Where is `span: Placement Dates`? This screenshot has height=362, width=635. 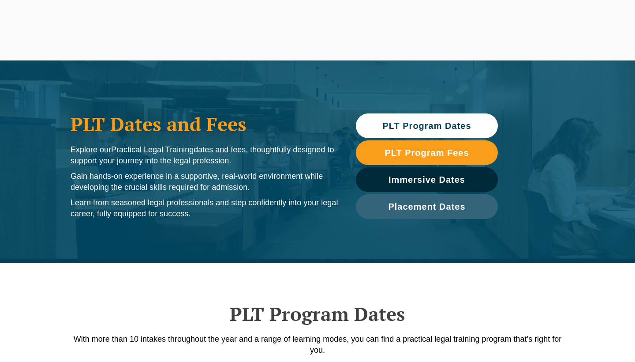 span: Placement Dates is located at coordinates (426, 206).